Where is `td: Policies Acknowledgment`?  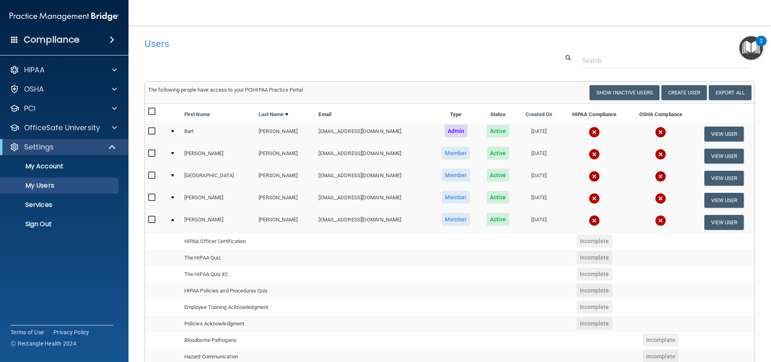
td: Policies Acknowledgment is located at coordinates (248, 324).